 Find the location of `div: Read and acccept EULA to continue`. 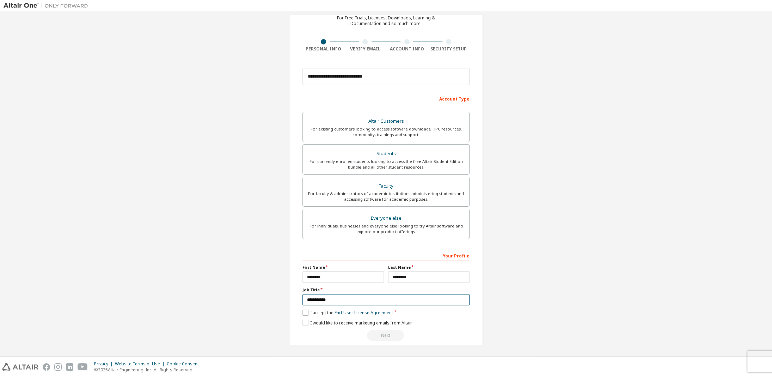

div: Read and acccept EULA to continue is located at coordinates (386, 335).